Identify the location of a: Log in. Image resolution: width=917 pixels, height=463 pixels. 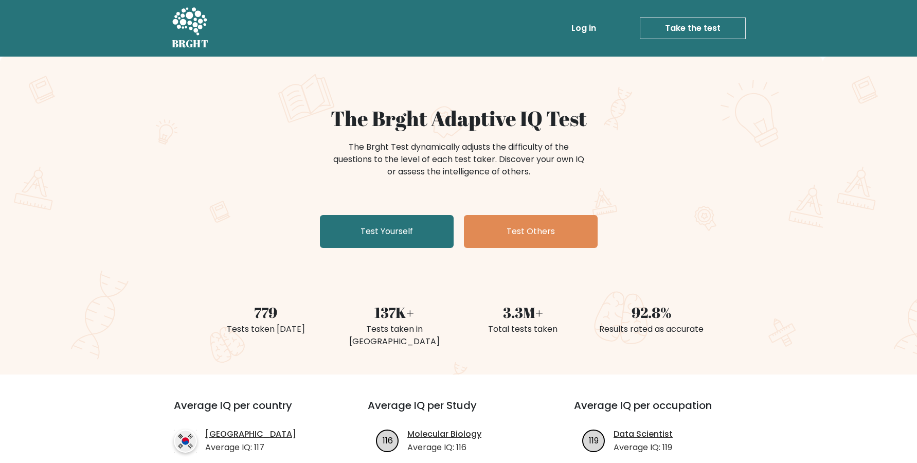
(583, 28).